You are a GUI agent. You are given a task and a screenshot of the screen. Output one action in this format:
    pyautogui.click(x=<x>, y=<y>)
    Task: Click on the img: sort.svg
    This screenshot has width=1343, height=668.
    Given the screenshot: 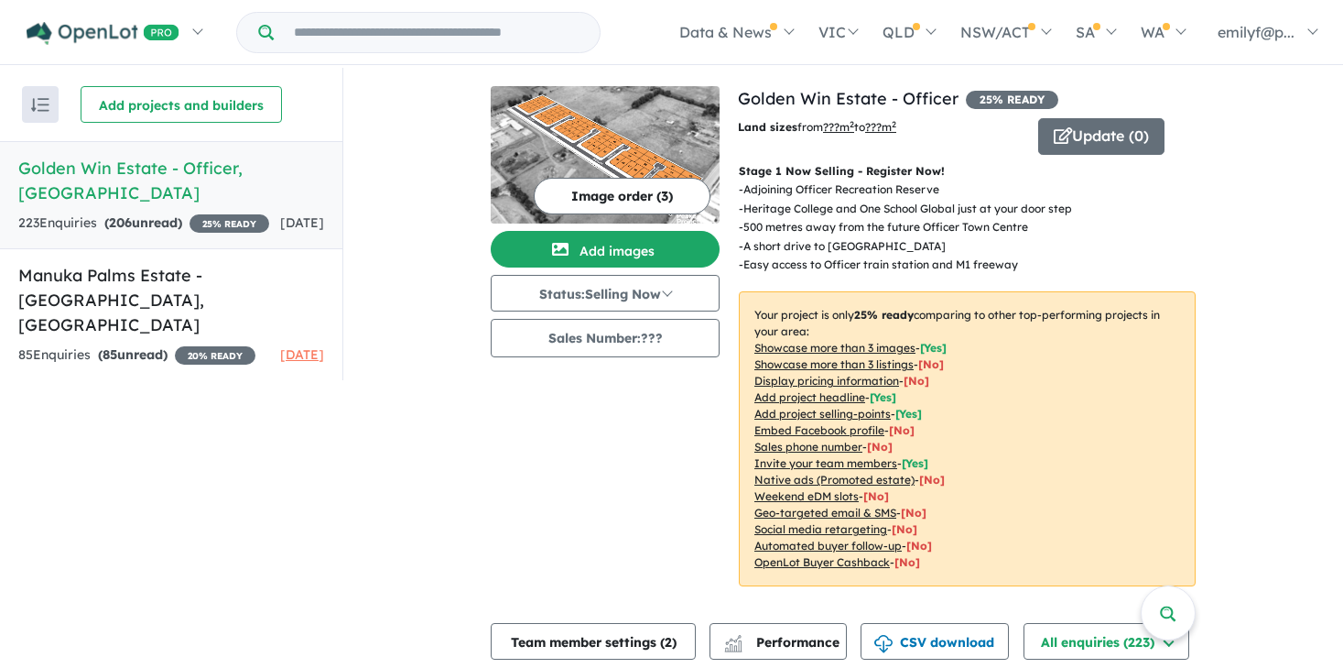 What is the action you would take?
    pyautogui.click(x=40, y=104)
    